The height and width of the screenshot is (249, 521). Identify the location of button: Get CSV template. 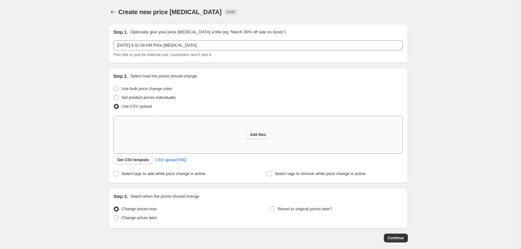
(133, 160).